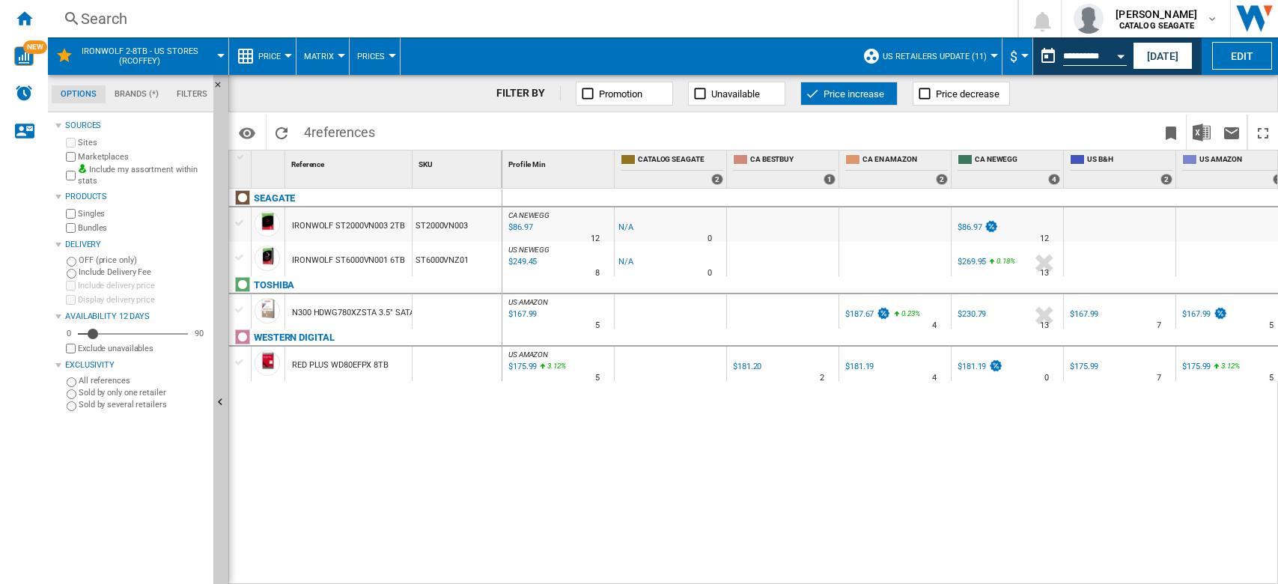  Describe the element at coordinates (529, 19) in the screenshot. I see `div: Search` at that location.